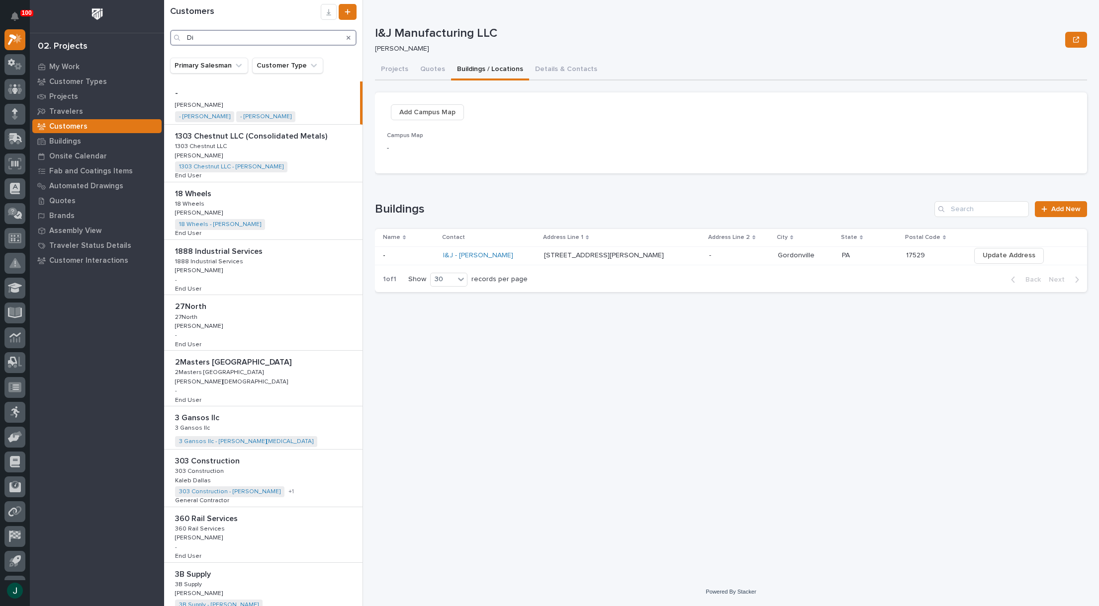 The width and height of the screenshot is (1099, 606). What do you see at coordinates (200, 471) in the screenshot?
I see `p: 303 Construction` at bounding box center [200, 471].